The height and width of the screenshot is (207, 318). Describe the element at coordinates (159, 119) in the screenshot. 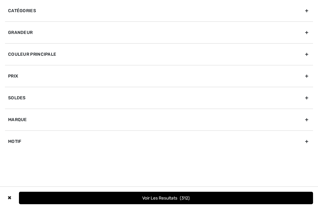

I see `div: Marque` at that location.